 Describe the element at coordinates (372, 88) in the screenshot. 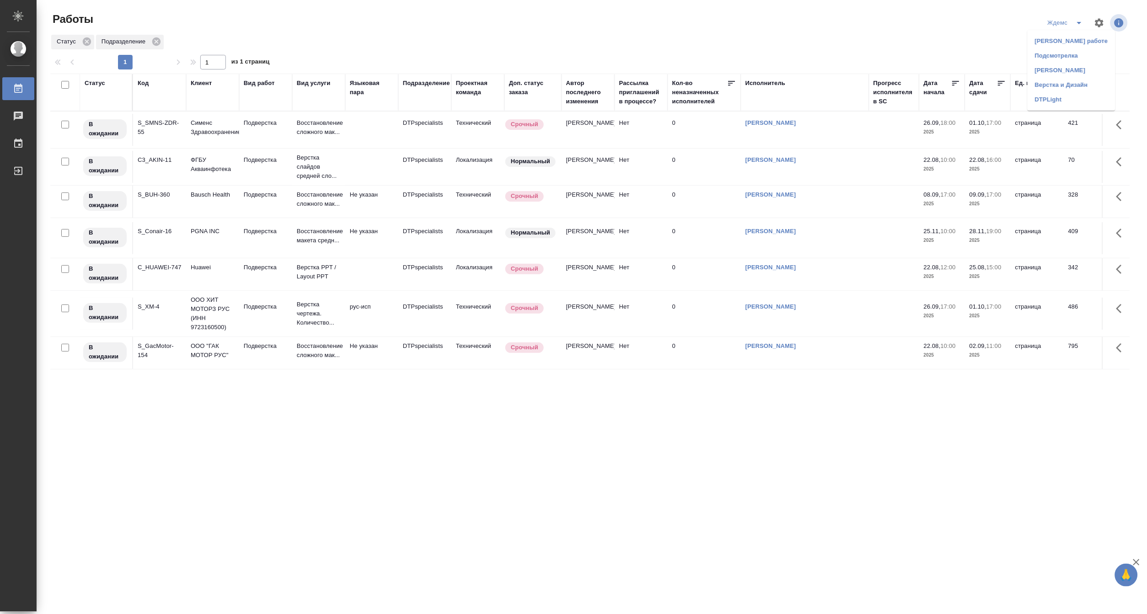

I see `div: Языковая пара` at that location.